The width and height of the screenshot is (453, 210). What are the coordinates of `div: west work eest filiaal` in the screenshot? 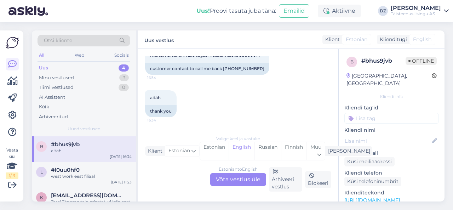 It's located at (91, 176).